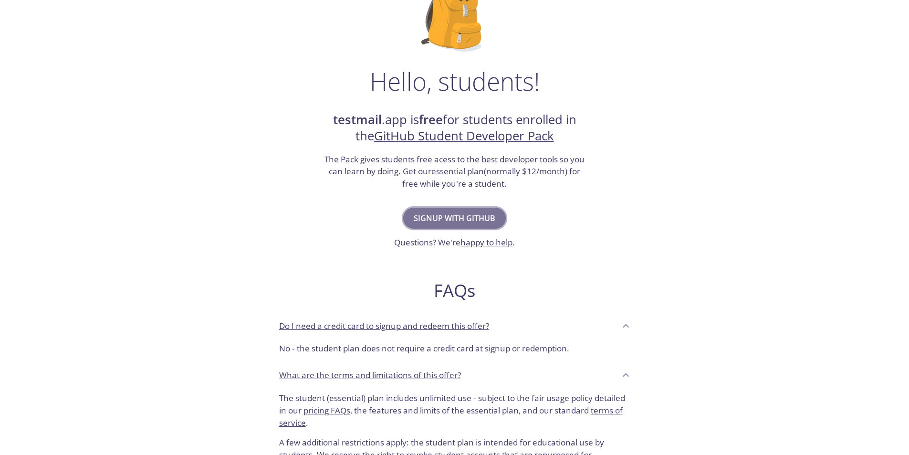  I want to click on button: Signup with GitHub, so click(454, 218).